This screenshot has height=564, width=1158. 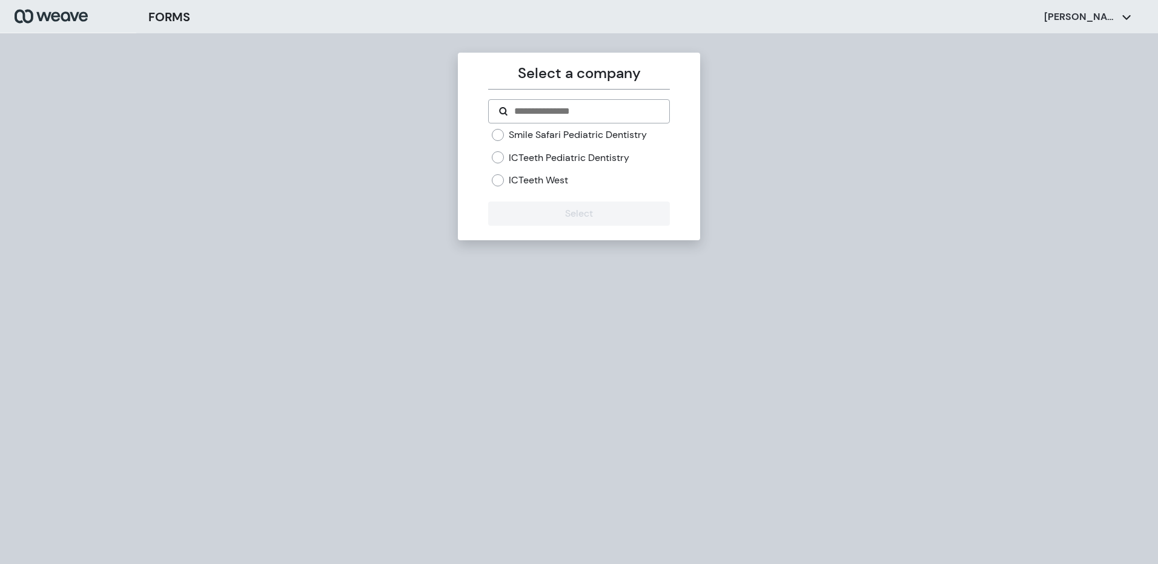 I want to click on button: Select, so click(x=578, y=214).